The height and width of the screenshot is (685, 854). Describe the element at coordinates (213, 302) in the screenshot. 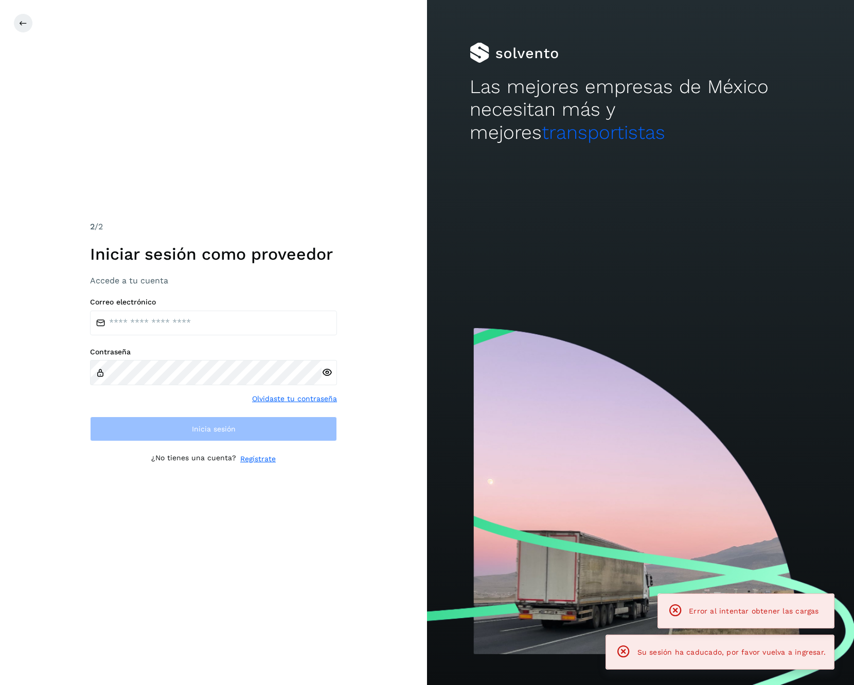

I see `label: Correo electrónico` at that location.